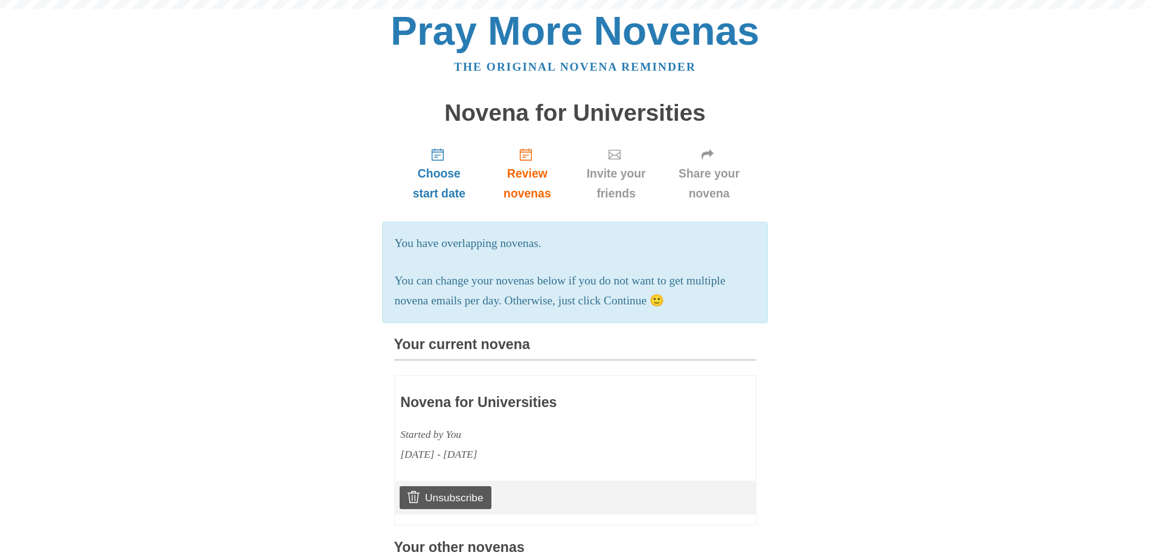  Describe the element at coordinates (616, 173) in the screenshot. I see `a: Invite your friends` at that location.